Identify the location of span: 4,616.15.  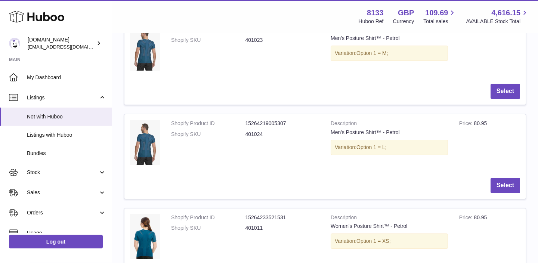
(506, 13).